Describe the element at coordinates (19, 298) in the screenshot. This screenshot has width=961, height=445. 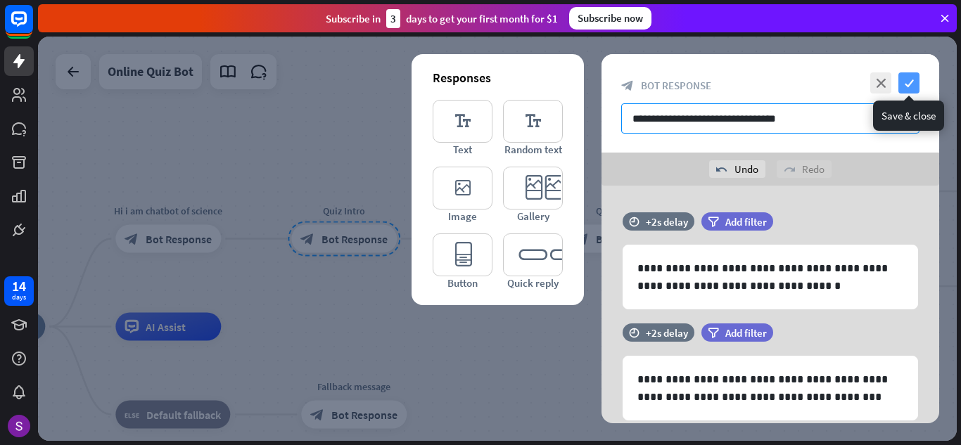
I see `div: days` at that location.